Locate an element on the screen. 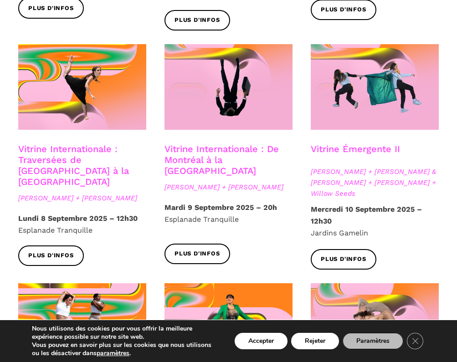 Image resolution: width=457 pixels, height=362 pixels. button: paramètres is located at coordinates (113, 354).